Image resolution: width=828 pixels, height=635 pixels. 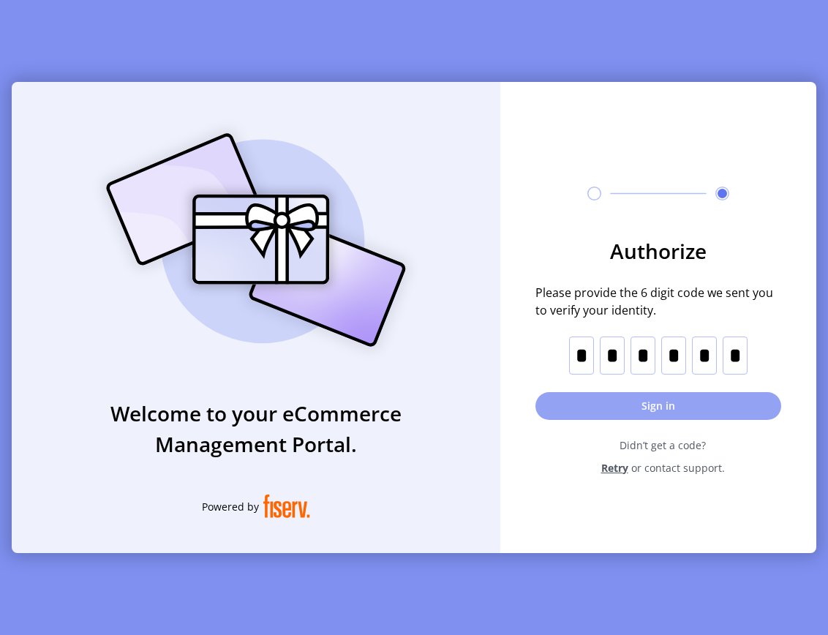 I want to click on img: card_Illustration.svg, so click(x=256, y=240).